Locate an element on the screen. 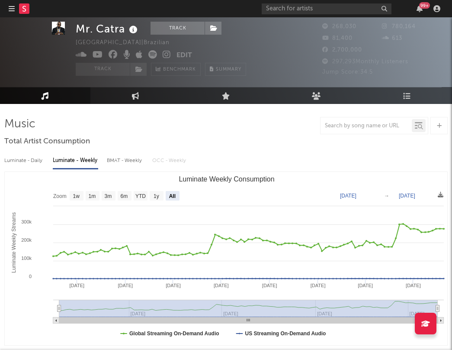 This screenshot has width=452, height=350. span: 780,164 is located at coordinates (399, 26).